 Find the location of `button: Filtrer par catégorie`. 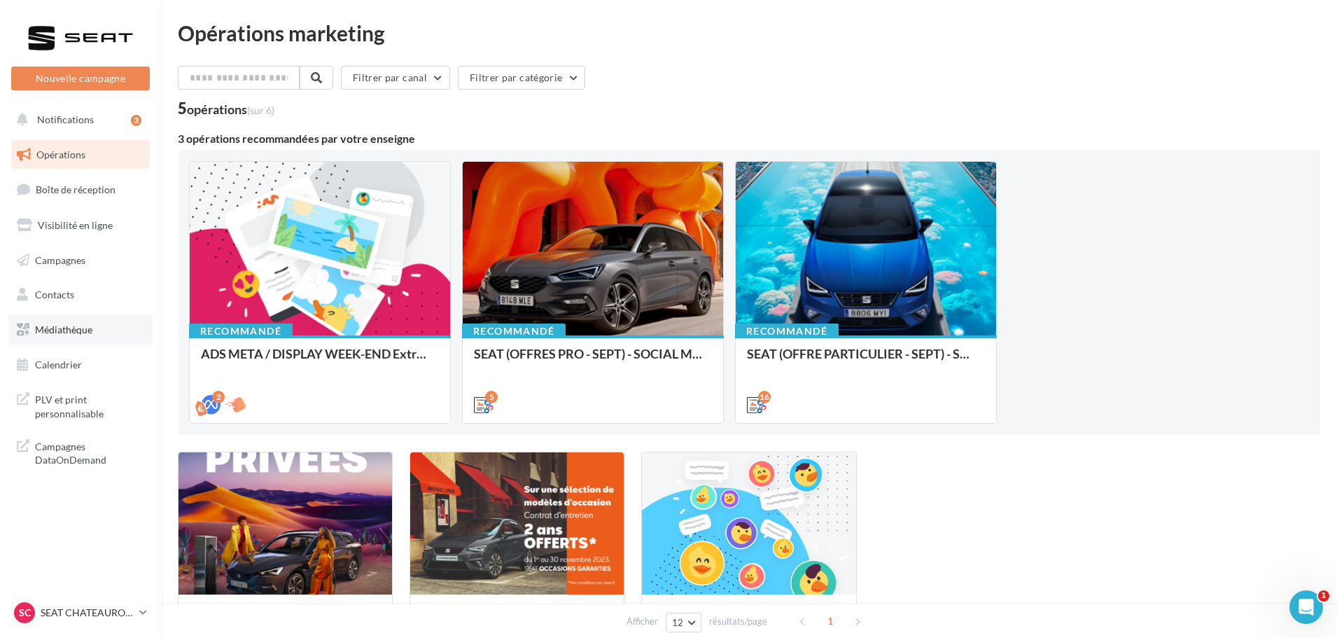

button: Filtrer par catégorie is located at coordinates (522, 78).